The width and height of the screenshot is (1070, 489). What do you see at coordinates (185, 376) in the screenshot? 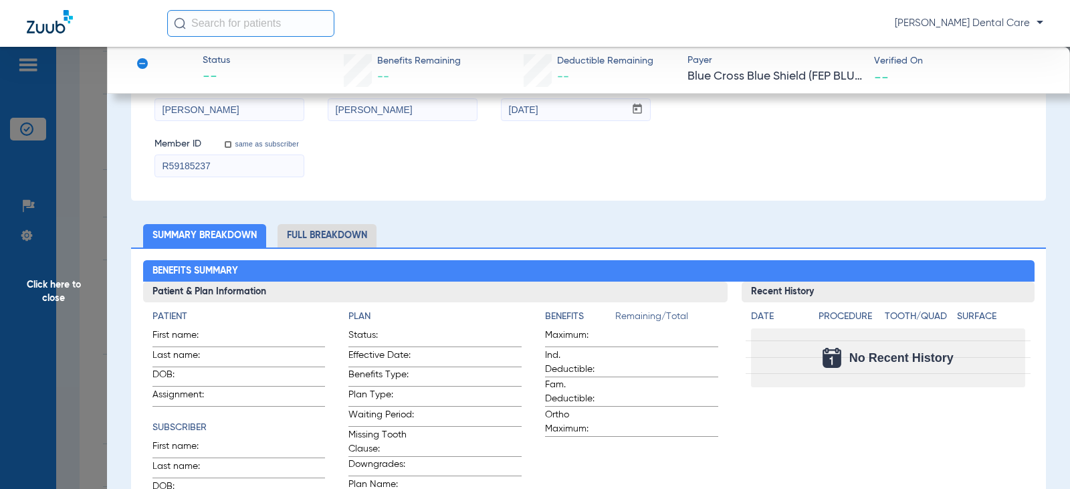
I see `span: DOB:` at bounding box center [185, 376].